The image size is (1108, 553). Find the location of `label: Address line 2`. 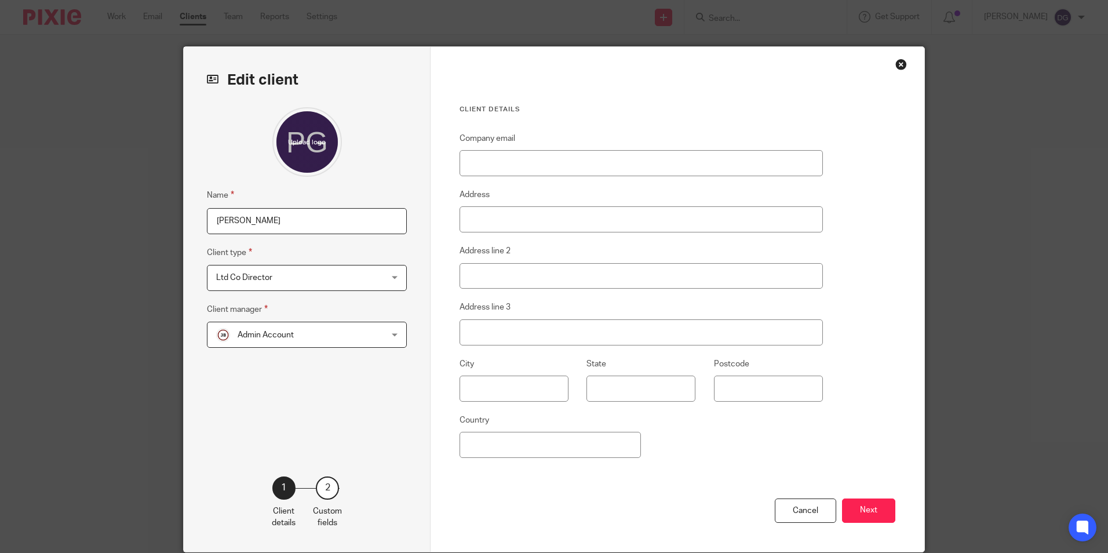

label: Address line 2 is located at coordinates (485, 251).